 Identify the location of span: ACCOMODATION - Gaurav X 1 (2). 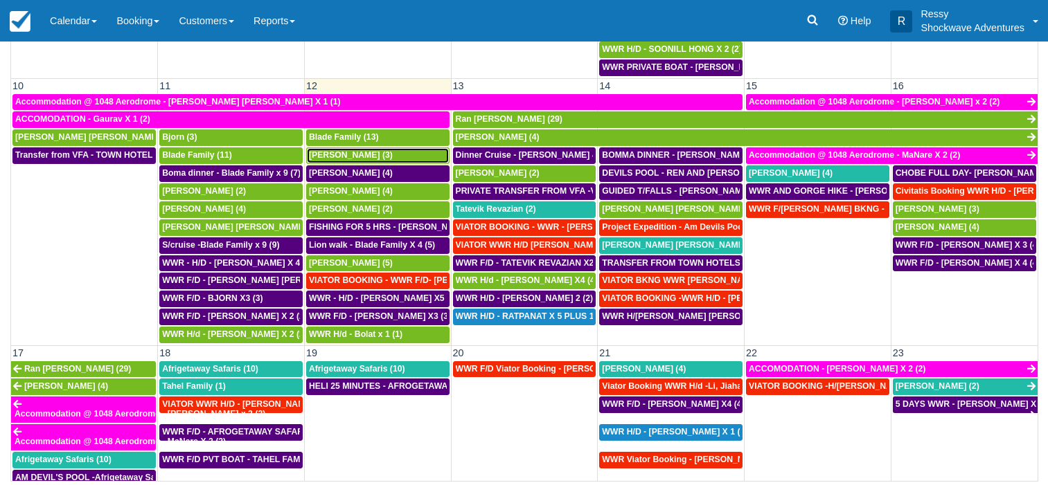
(82, 119).